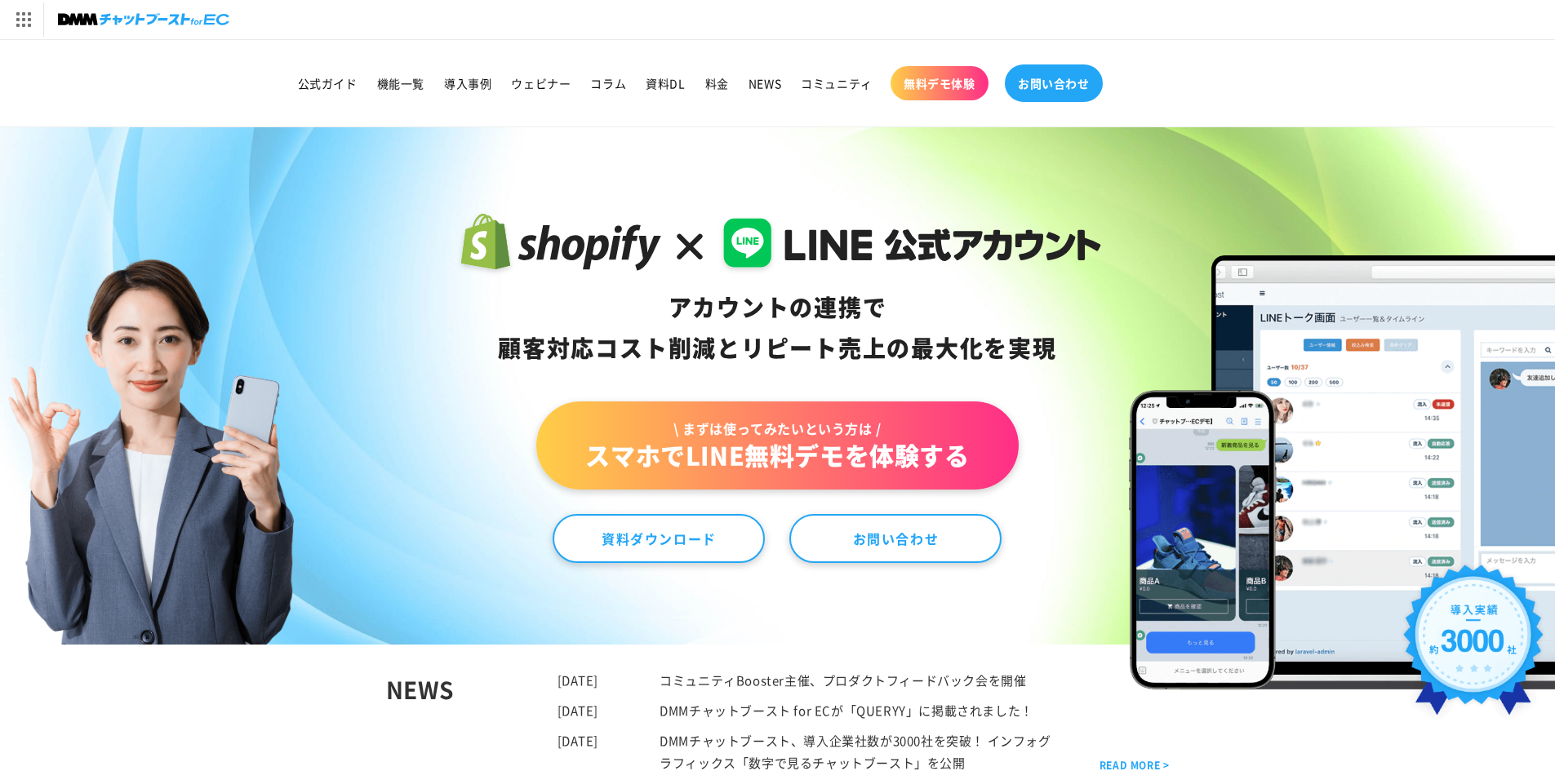 The width and height of the screenshot is (1555, 771). I want to click on span: 機能一覧, so click(401, 83).